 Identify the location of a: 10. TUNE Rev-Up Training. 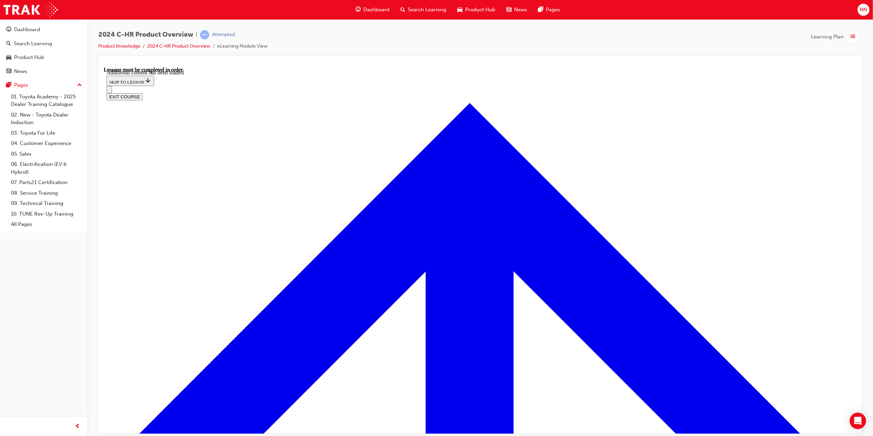
(46, 214).